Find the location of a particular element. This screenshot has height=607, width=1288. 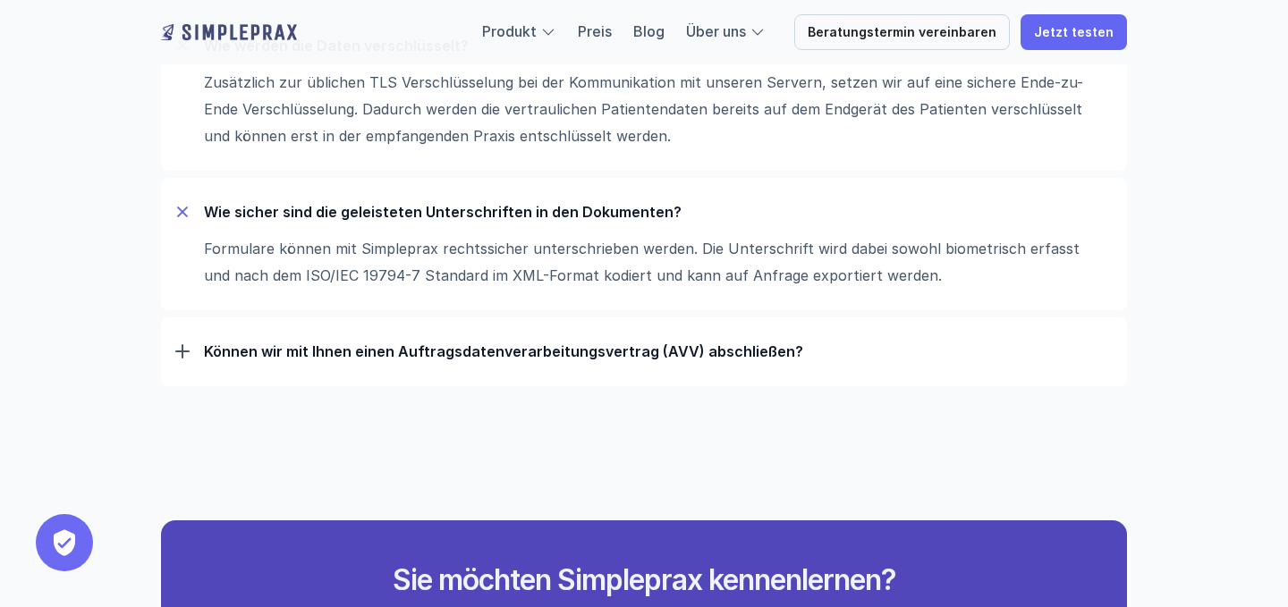

p: Können wir mit Ihnen einen Auftrags­daten­verarbeitungs­vertrag (AVV) abschließen? is located at coordinates (658, 351).